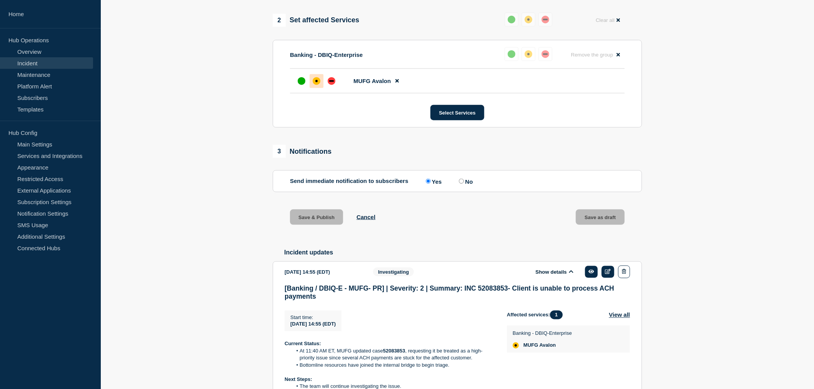  What do you see at coordinates (393, 366) in the screenshot?
I see `li: Bottomline resources have joined the internal bridge to begin triage.` at bounding box center [393, 366].